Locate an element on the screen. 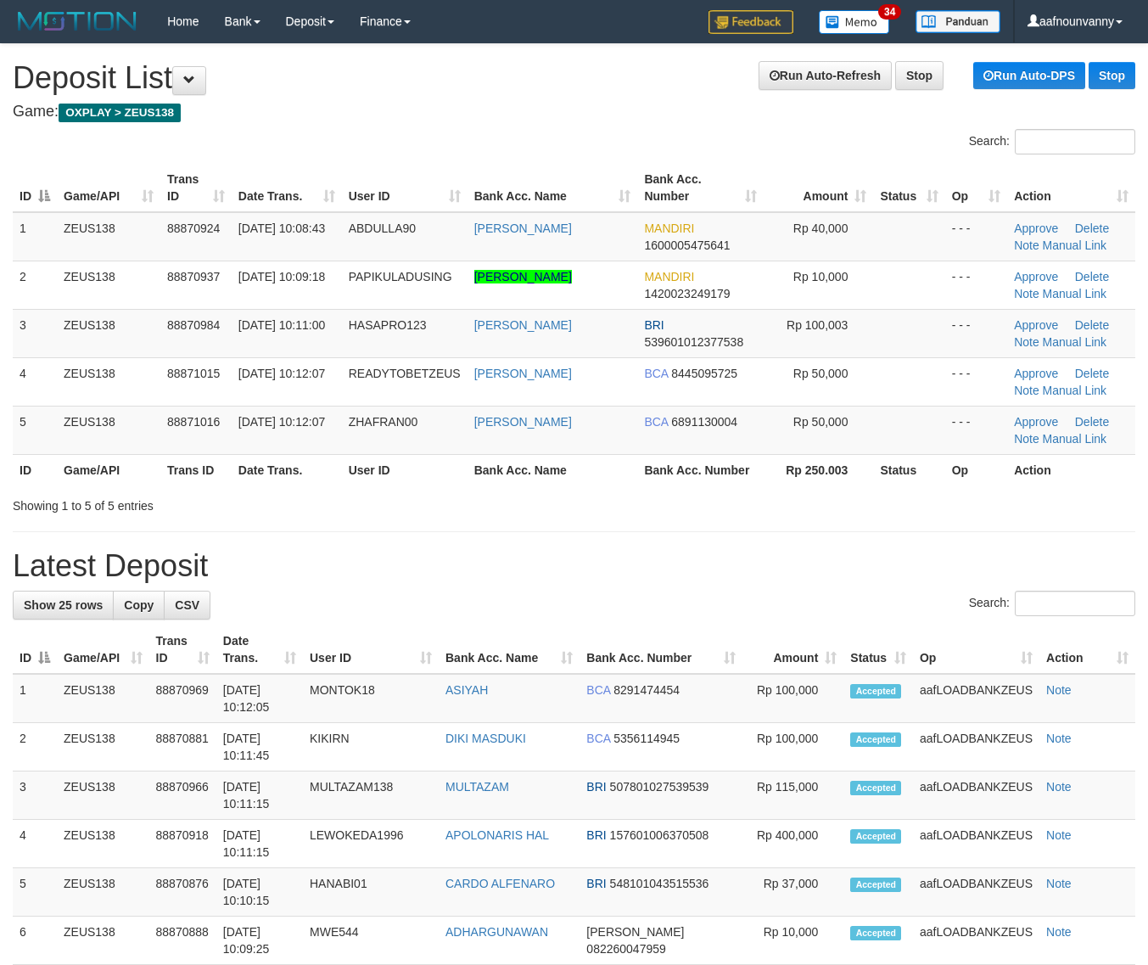 The height and width of the screenshot is (965, 1148). span: BRI is located at coordinates (596, 835).